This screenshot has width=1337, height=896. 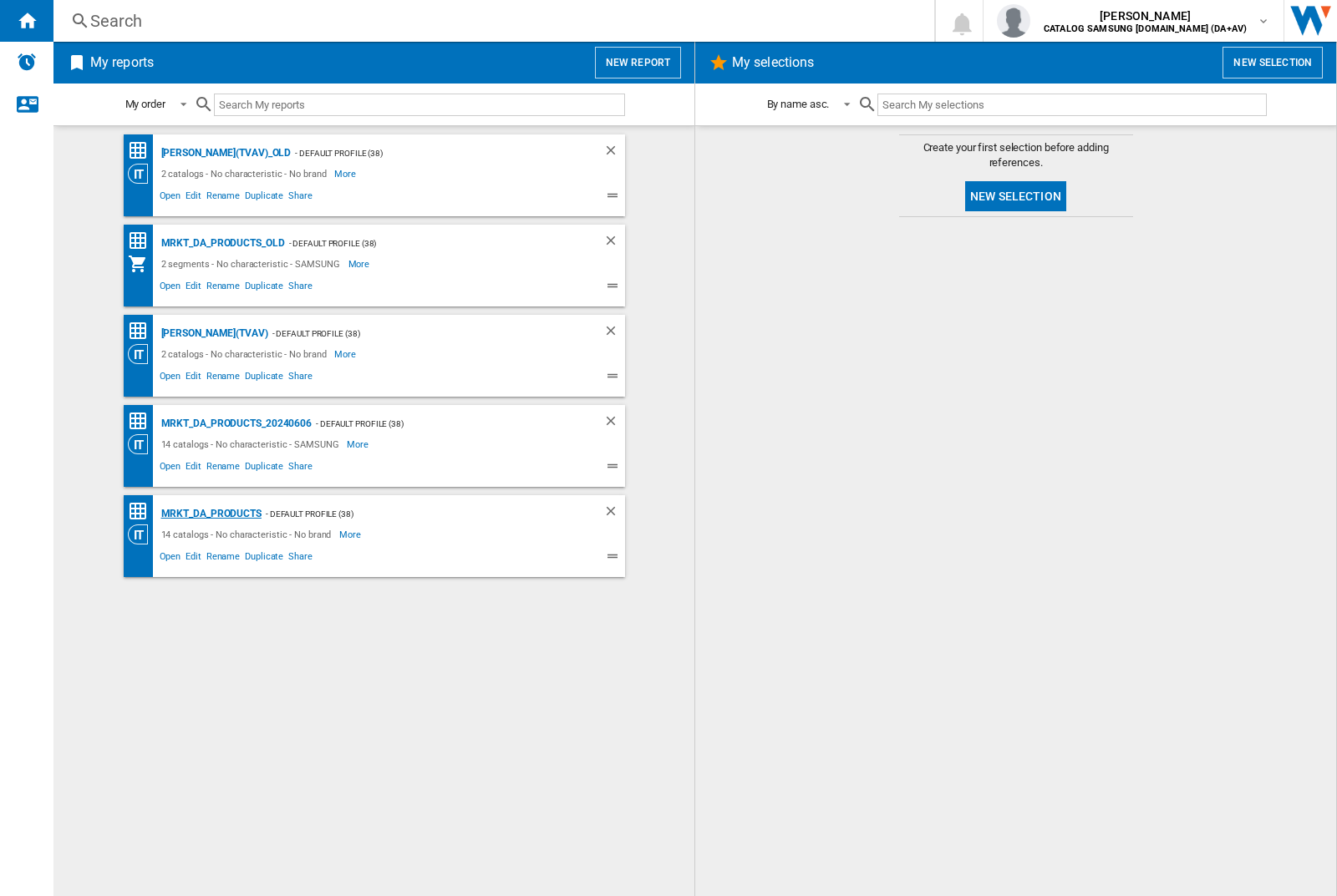 What do you see at coordinates (773, 63) in the screenshot?
I see `h2: My selections` at bounding box center [773, 63].